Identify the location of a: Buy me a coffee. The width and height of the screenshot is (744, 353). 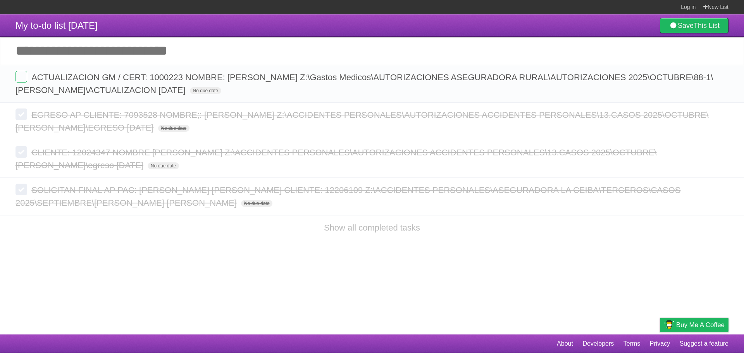
(694, 325).